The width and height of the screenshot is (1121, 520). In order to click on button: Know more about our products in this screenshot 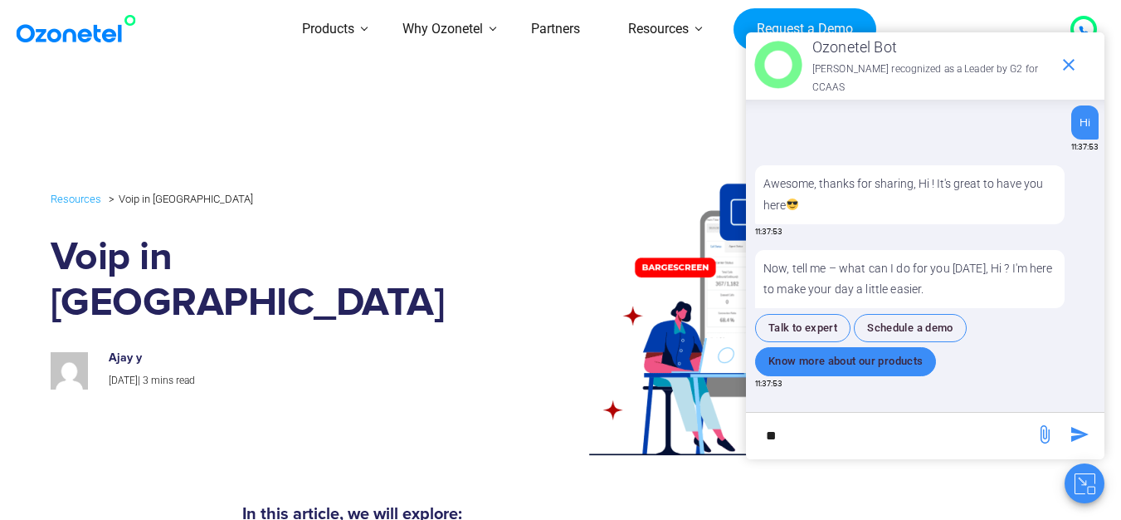, I will do `click(846, 361)`.